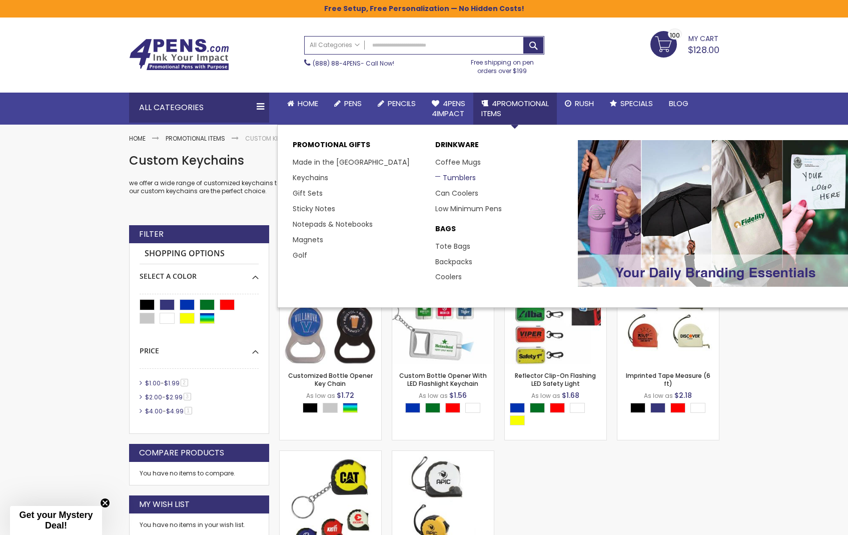 This screenshot has height=535, width=848. I want to click on span: - Call Now!, so click(353, 63).